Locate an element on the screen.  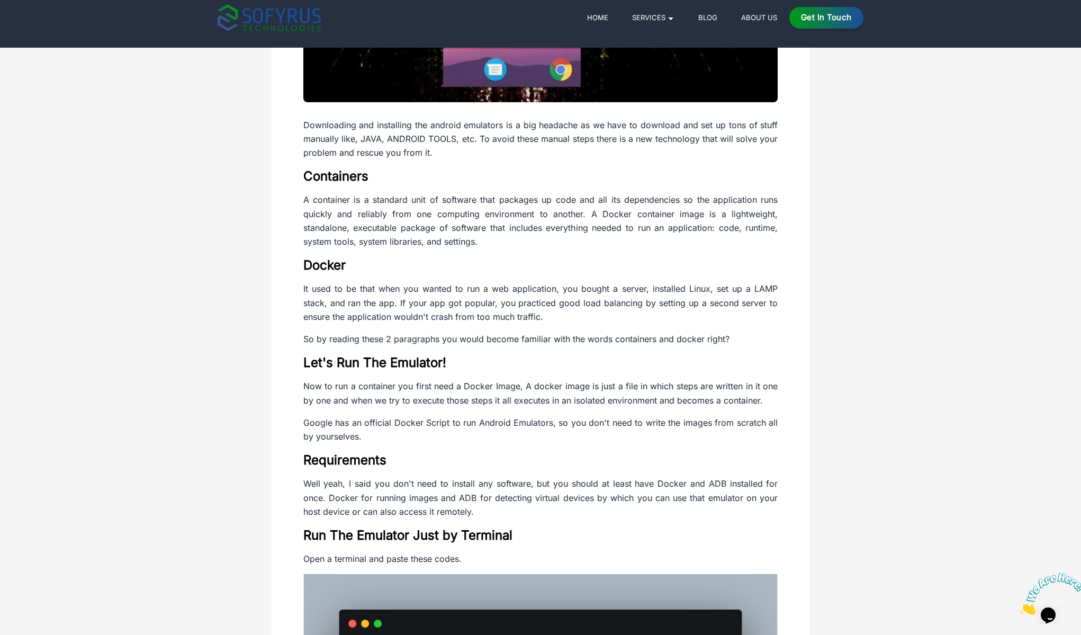
div: CloseChat attention grabber is located at coordinates (33, 25).